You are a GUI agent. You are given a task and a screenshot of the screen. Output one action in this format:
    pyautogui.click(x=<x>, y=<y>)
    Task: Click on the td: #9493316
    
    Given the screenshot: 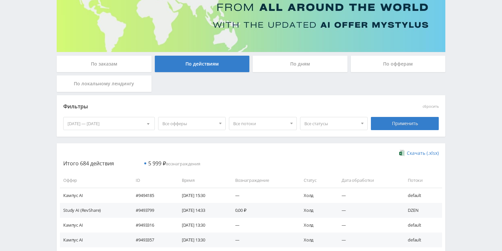 What is the action you would take?
    pyautogui.click(x=152, y=225)
    